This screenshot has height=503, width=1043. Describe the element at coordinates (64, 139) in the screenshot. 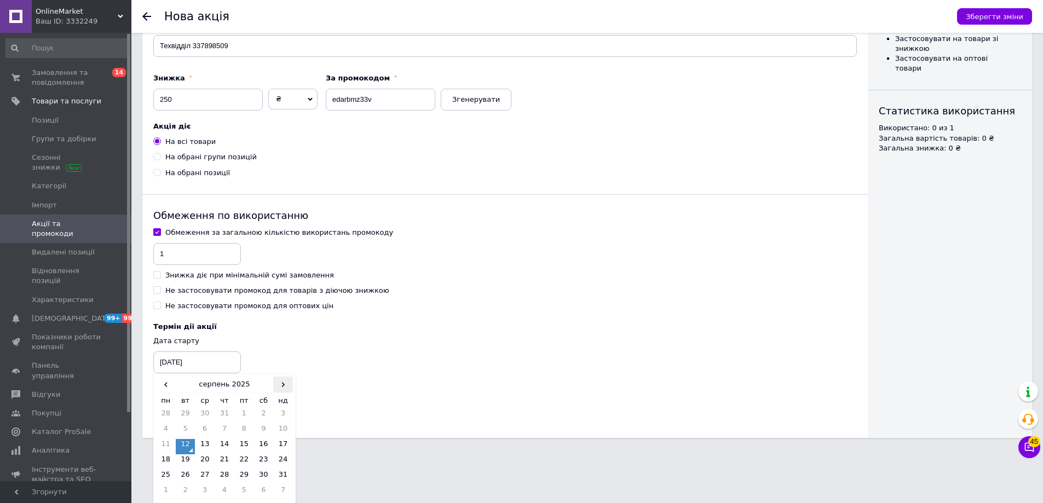

I see `span: Групи та добірки` at that location.